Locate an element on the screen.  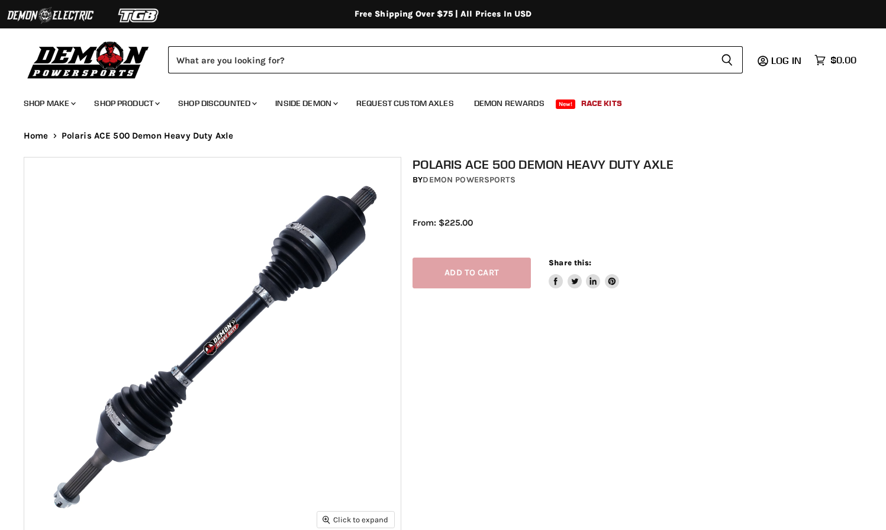
a: Demon Rewards is located at coordinates (509, 103).